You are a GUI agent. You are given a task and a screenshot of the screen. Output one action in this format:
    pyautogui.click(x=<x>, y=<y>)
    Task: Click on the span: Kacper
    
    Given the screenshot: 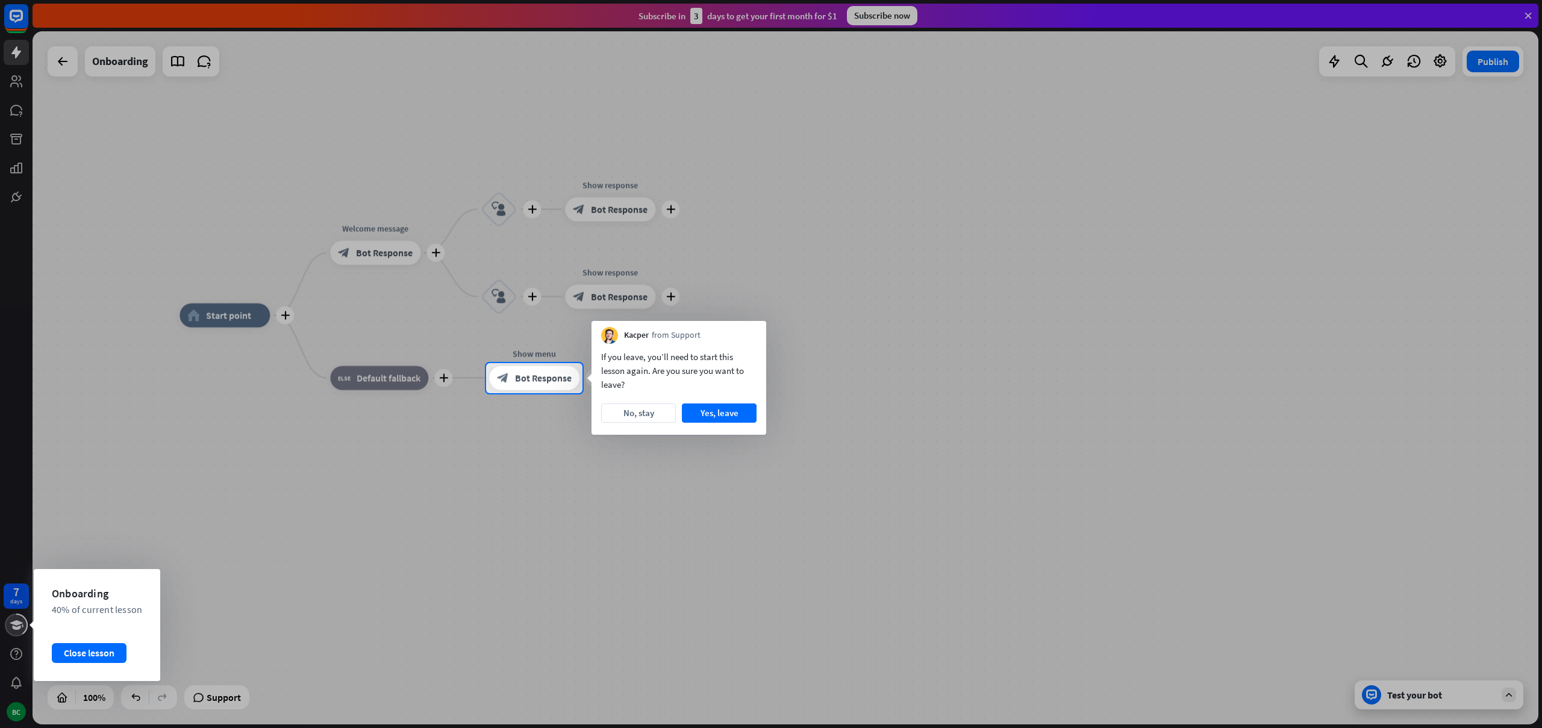 What is the action you would take?
    pyautogui.click(x=636, y=335)
    